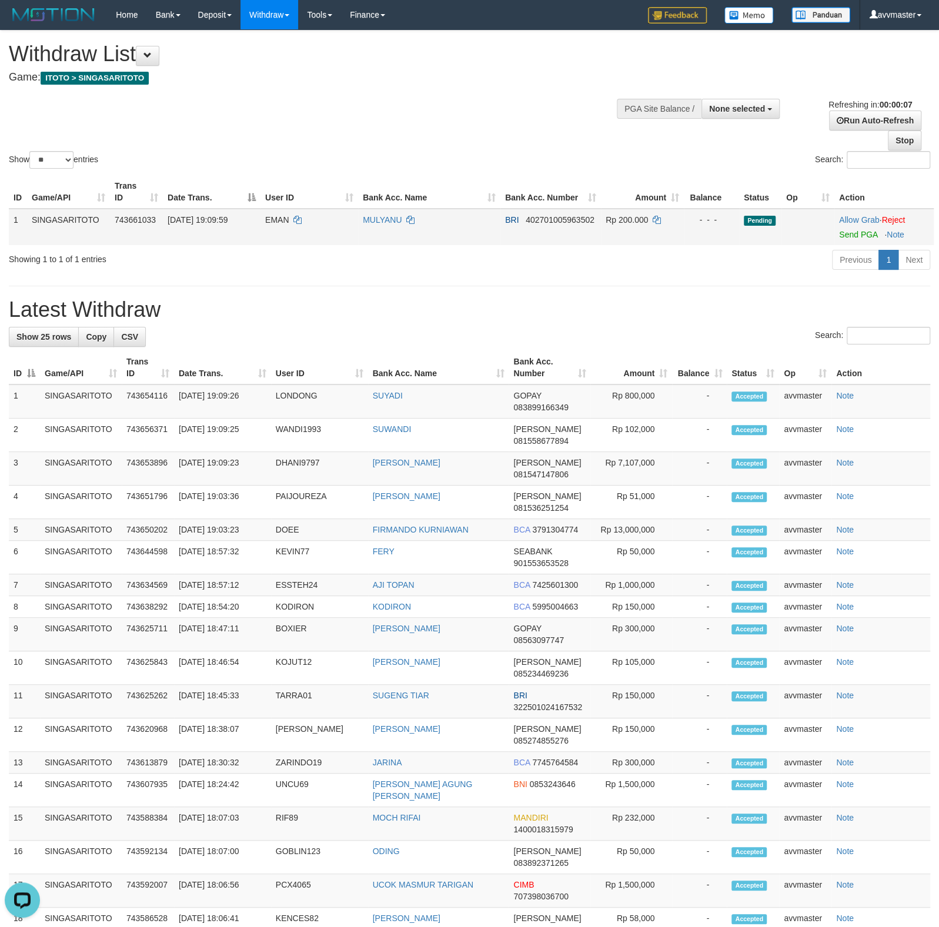 The image size is (939, 927). What do you see at coordinates (212, 192) in the screenshot?
I see `th: Date Trans.: activate to sort column descending` at bounding box center [212, 192].